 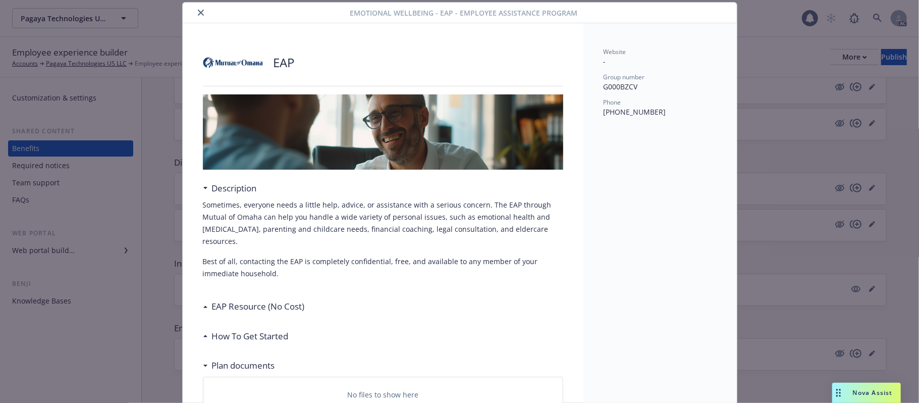 I want to click on div: Drag to move, so click(x=838, y=392).